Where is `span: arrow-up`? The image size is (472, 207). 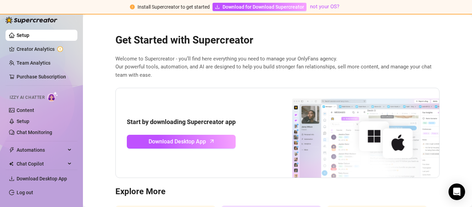
span: arrow-up is located at coordinates (212, 141).